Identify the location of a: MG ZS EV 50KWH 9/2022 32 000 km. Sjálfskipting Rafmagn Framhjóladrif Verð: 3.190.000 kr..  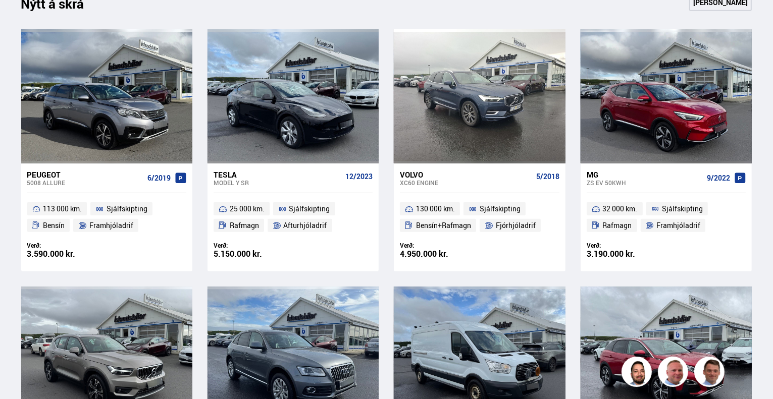
(666, 218).